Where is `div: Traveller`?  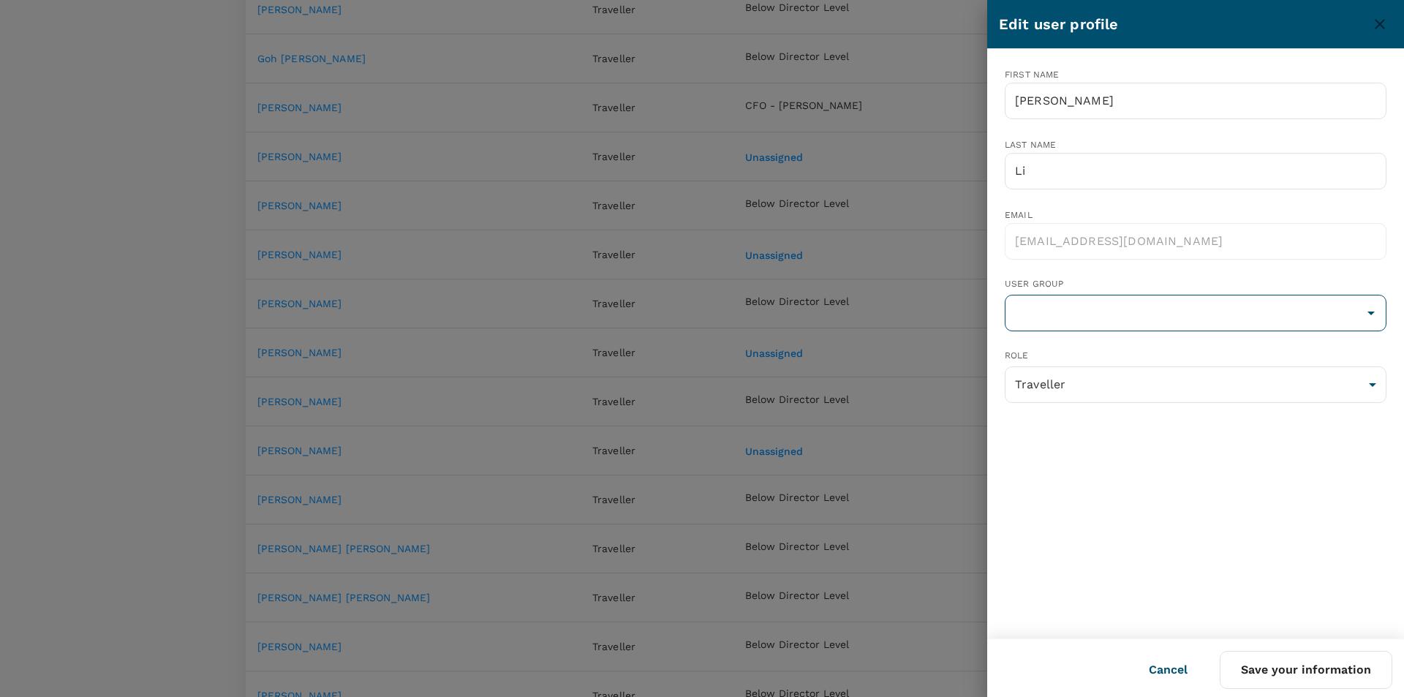 div: Traveller is located at coordinates (1196, 385).